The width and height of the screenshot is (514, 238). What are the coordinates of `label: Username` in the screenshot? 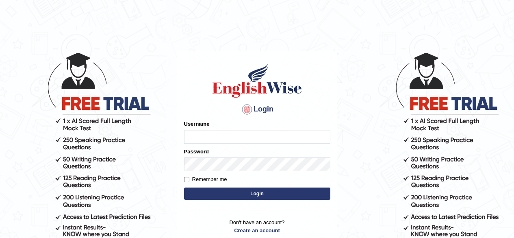 It's located at (197, 123).